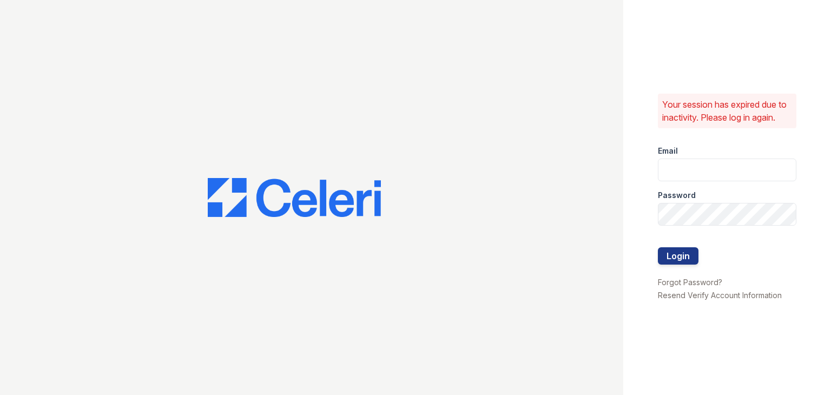 This screenshot has height=395, width=831. What do you see at coordinates (677, 195) in the screenshot?
I see `label: Password` at bounding box center [677, 195].